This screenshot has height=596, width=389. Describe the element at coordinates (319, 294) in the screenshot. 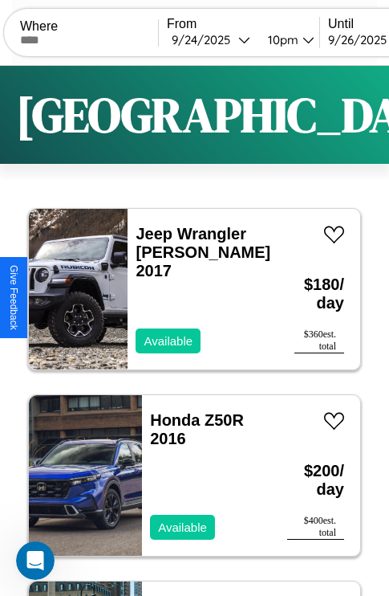

I see `h3: $ 180 / day` at that location.